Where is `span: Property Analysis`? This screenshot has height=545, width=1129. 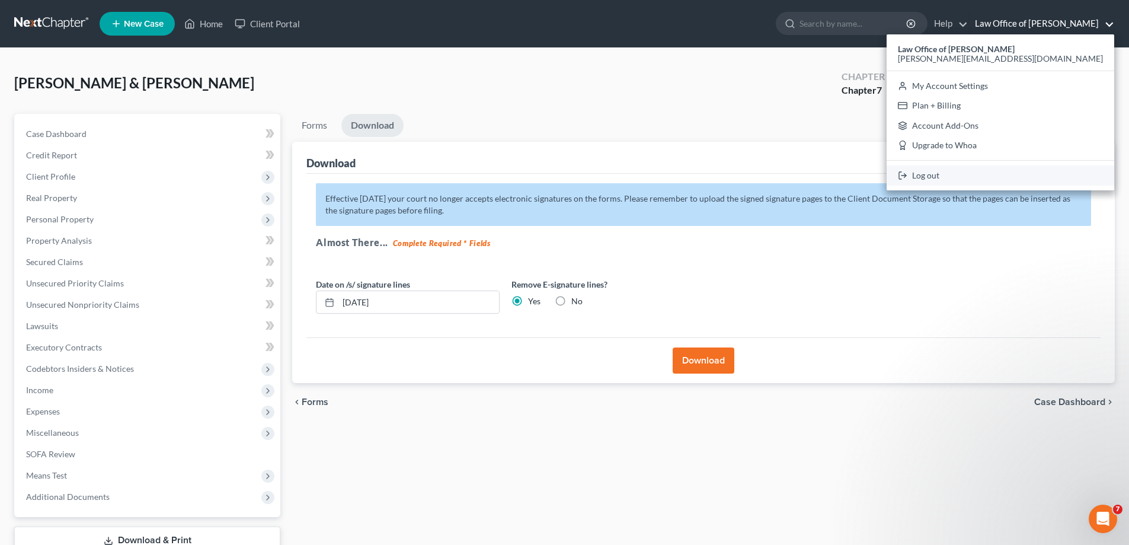 span: Property Analysis is located at coordinates (59, 240).